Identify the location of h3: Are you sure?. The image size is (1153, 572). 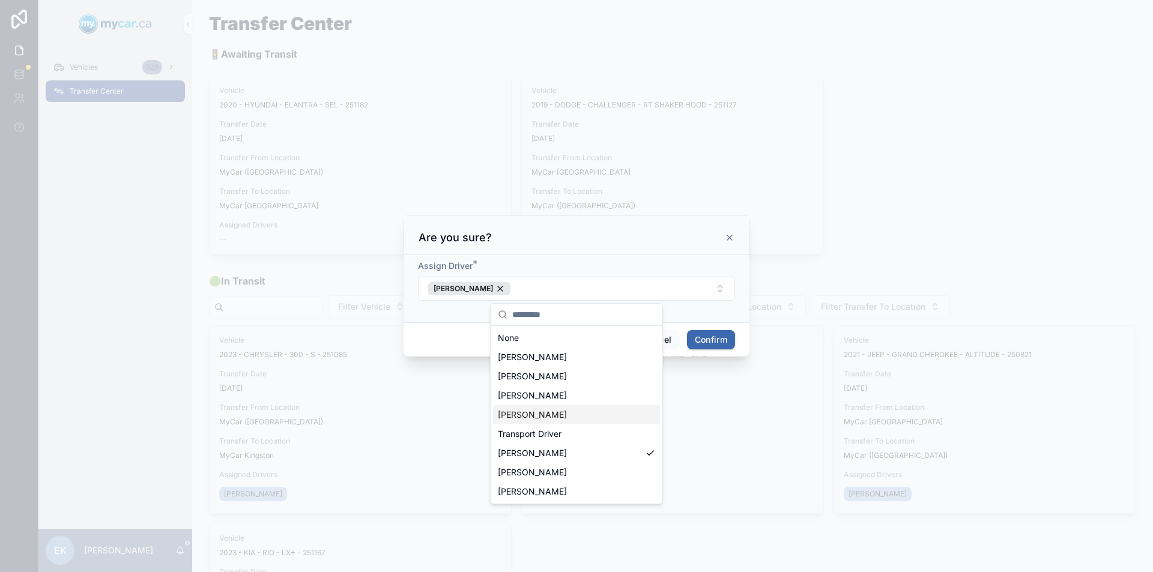
(455, 238).